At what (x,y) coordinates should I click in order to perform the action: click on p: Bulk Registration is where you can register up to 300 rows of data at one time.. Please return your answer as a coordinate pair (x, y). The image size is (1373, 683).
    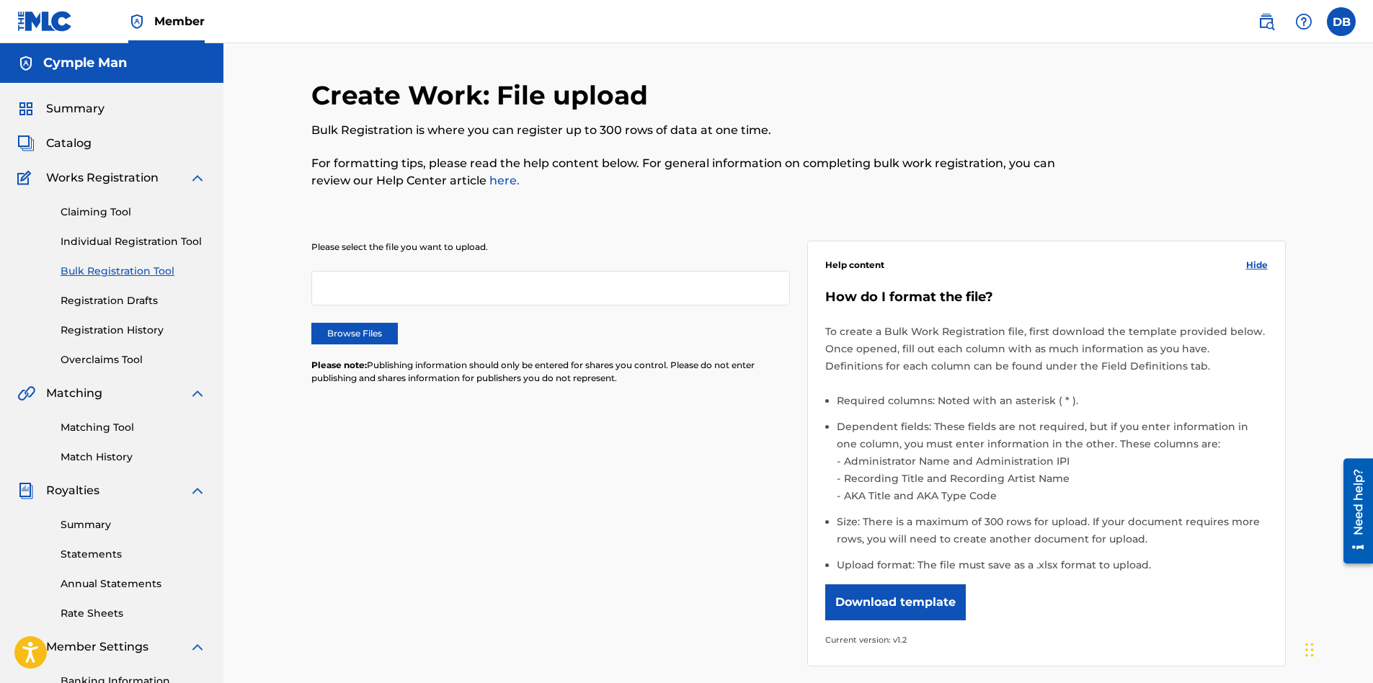
    Looking at the image, I should click on (686, 130).